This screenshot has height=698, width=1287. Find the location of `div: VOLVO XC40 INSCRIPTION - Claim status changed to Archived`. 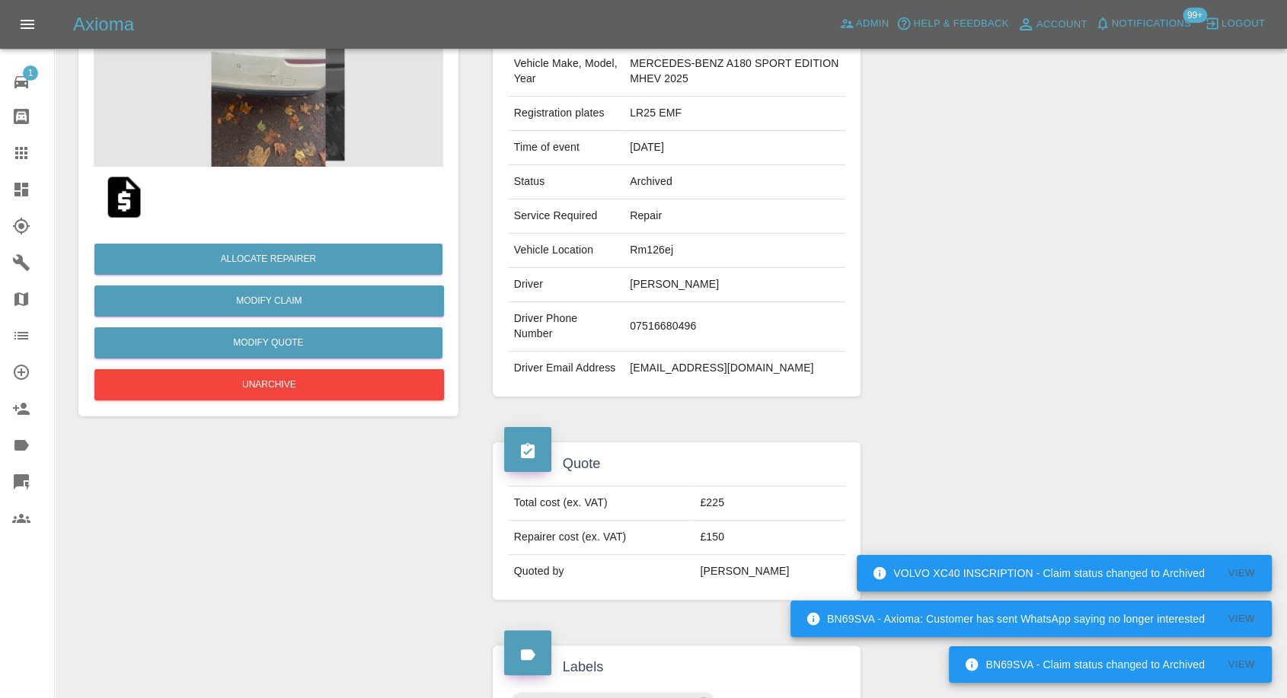

div: VOLVO XC40 INSCRIPTION - Claim status changed to Archived is located at coordinates (1038, 573).